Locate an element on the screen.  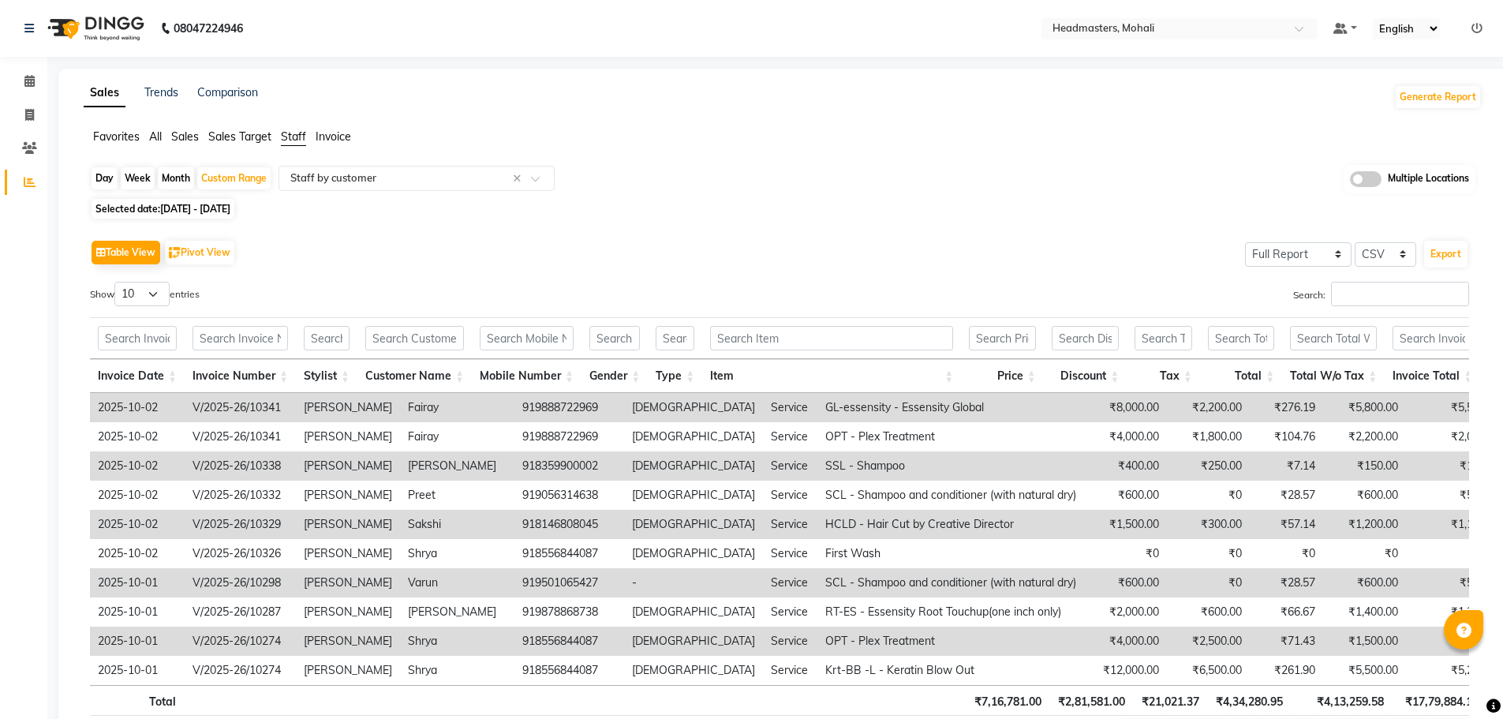
td: OPT - Plex Treatment is located at coordinates (950, 436).